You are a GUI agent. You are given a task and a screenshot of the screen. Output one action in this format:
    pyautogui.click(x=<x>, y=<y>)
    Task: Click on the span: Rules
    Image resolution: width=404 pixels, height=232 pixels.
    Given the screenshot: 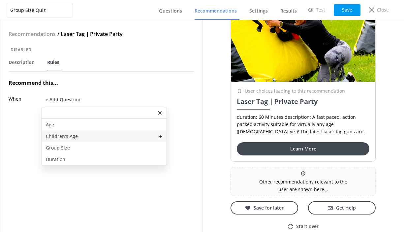 What is the action you would take?
    pyautogui.click(x=53, y=62)
    